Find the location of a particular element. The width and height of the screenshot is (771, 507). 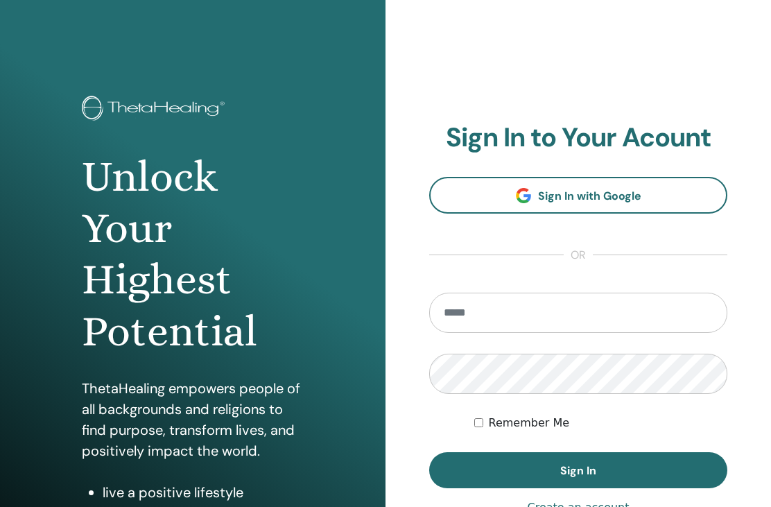

h1: Unlock Your Highest Potential is located at coordinates (193, 255).